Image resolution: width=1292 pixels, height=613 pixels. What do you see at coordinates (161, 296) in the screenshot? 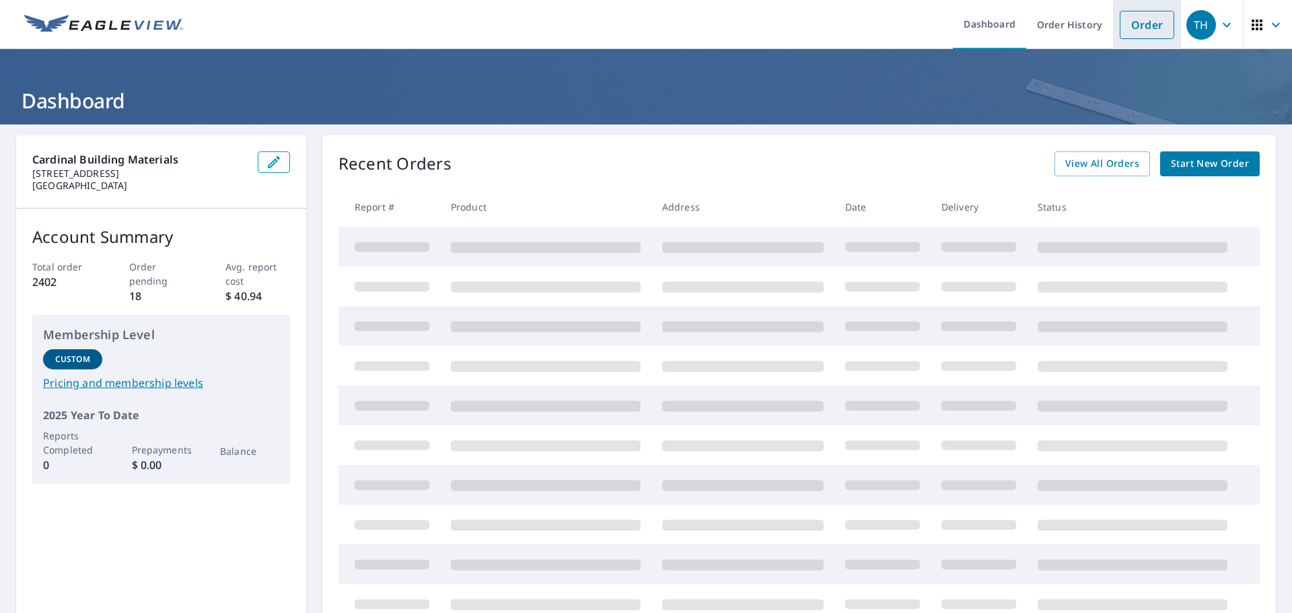
I see `p: 18` at bounding box center [161, 296].